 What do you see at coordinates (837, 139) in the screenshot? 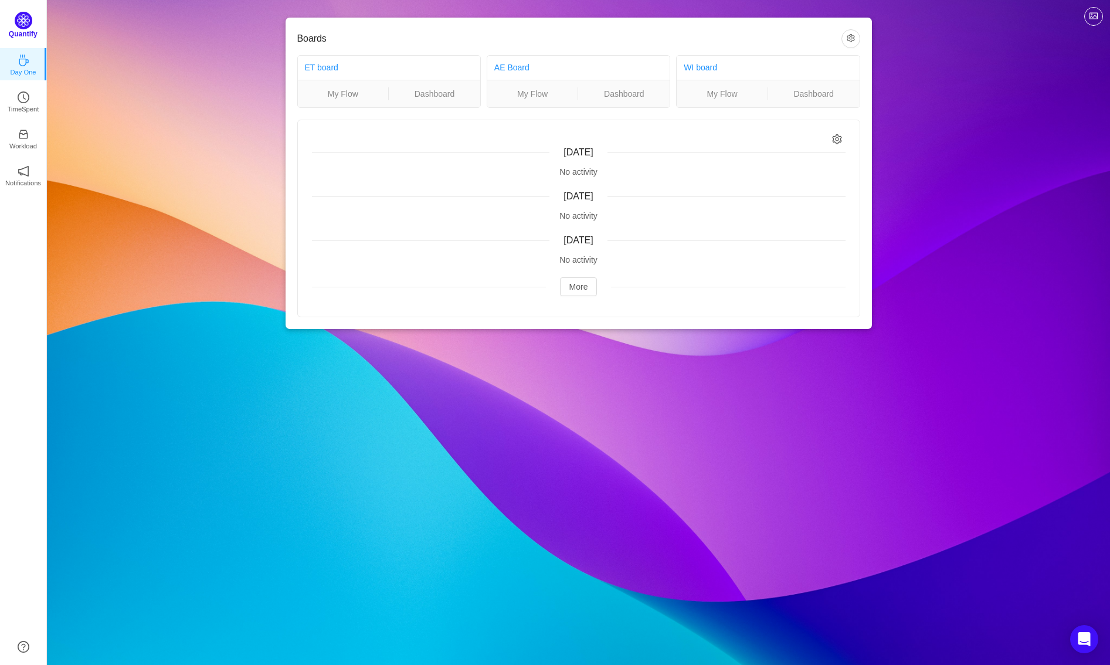
I see `i: icon: setting` at bounding box center [837, 139].